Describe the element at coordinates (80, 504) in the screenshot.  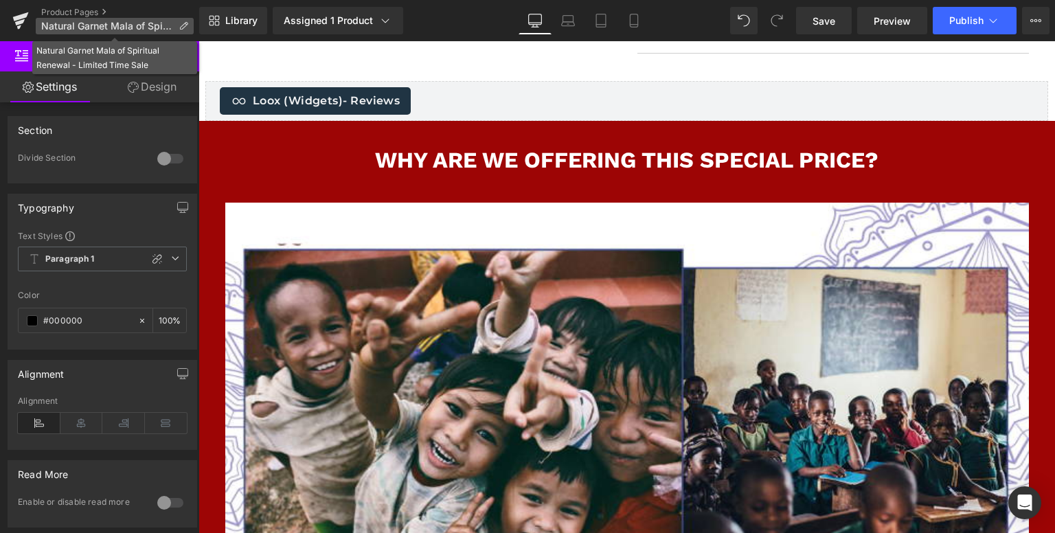
I see `div: Enable or disable read more` at that location.